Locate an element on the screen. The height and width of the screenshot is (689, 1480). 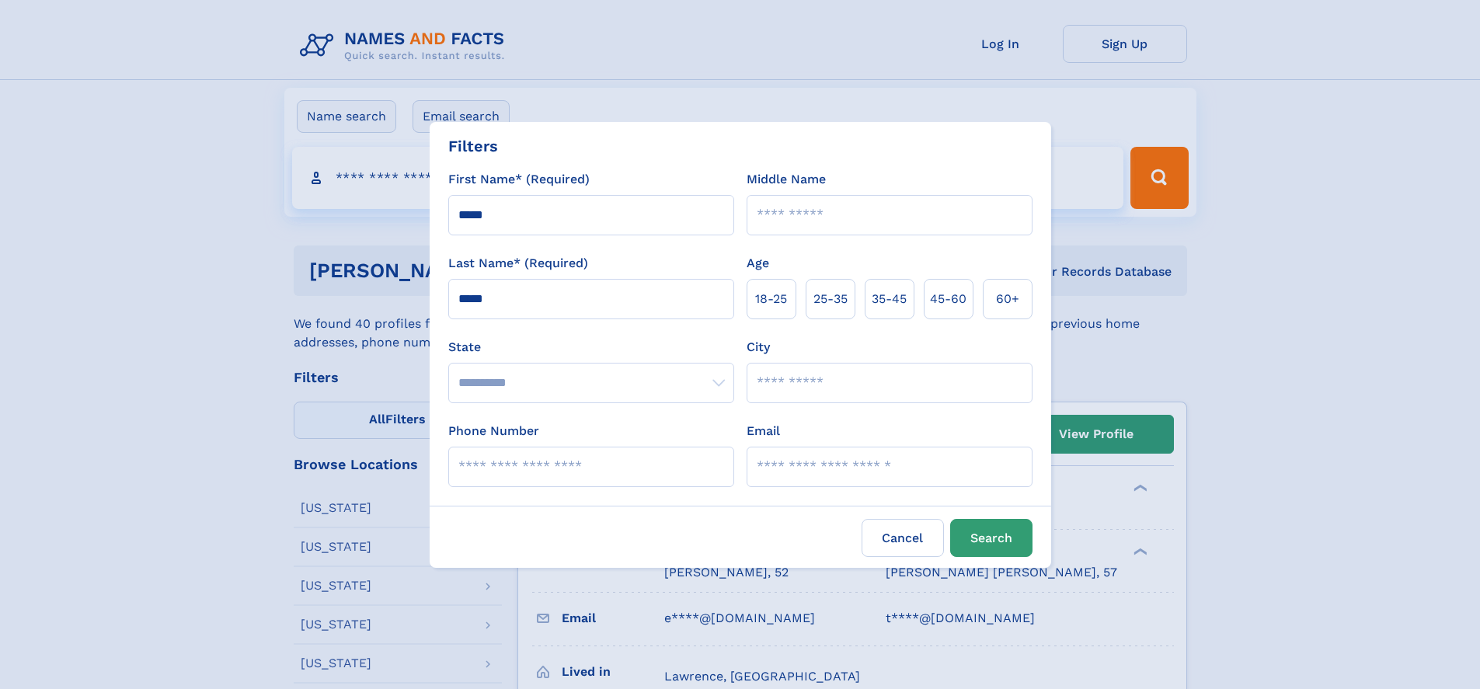
label: Email is located at coordinates (763, 431).